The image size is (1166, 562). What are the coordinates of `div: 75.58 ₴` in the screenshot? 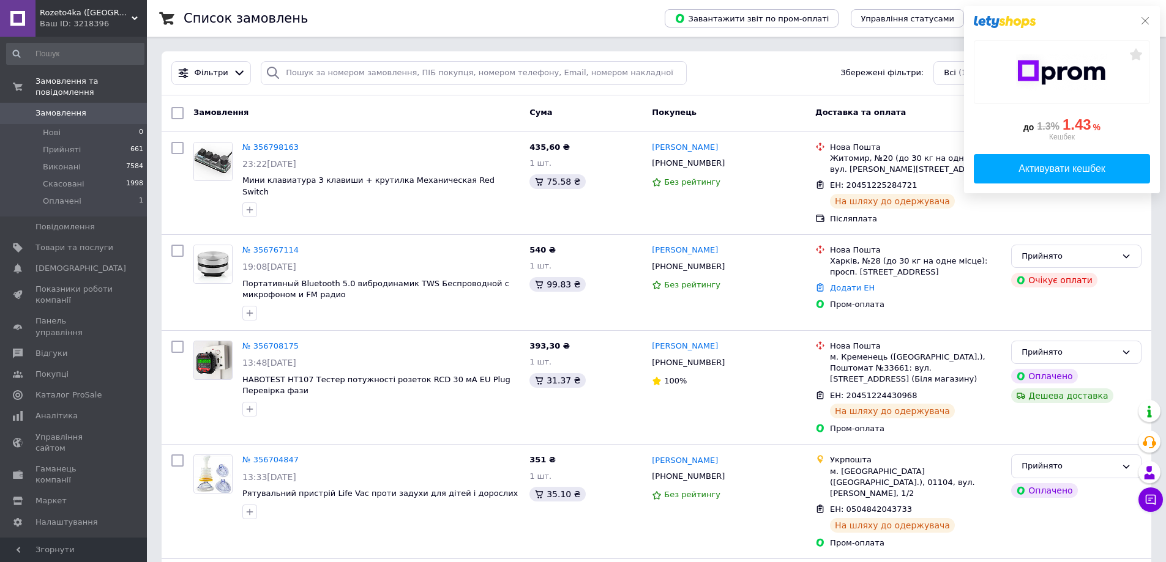 It's located at (557, 182).